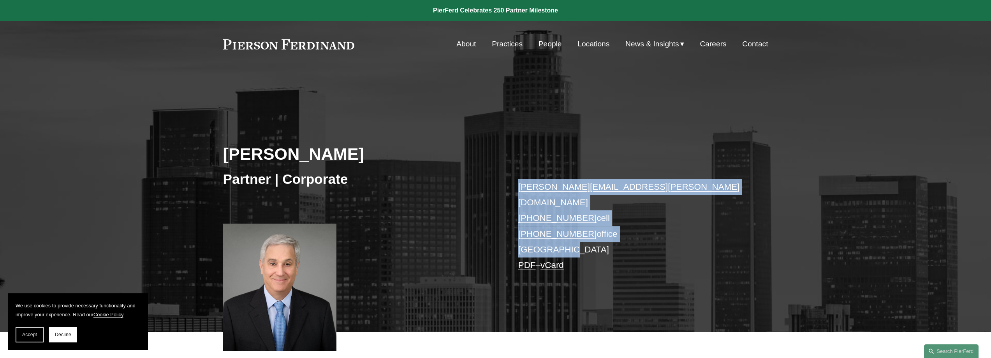  I want to click on a: PDF, so click(527, 265).